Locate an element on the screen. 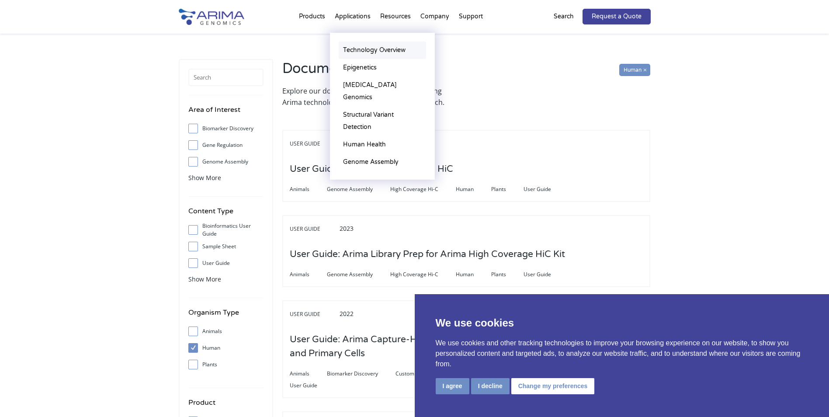 The height and width of the screenshot is (417, 829). a: User Guide: Arima Library Prep for Arima High Coverage HiC Kit is located at coordinates (427, 254).